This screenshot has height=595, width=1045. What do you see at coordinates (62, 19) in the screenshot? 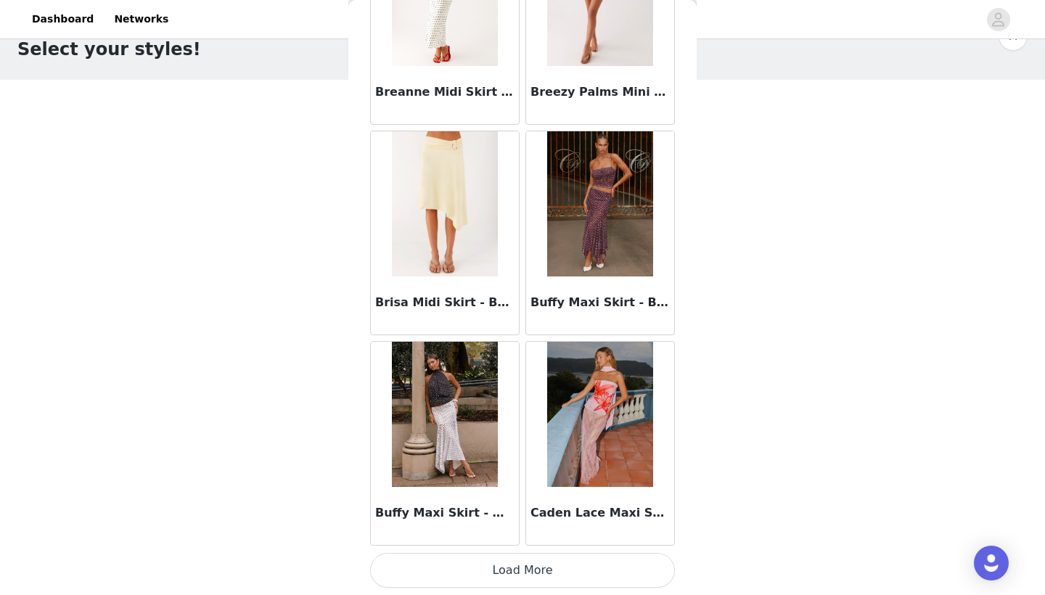
I see `a: Dashboard` at bounding box center [62, 19].